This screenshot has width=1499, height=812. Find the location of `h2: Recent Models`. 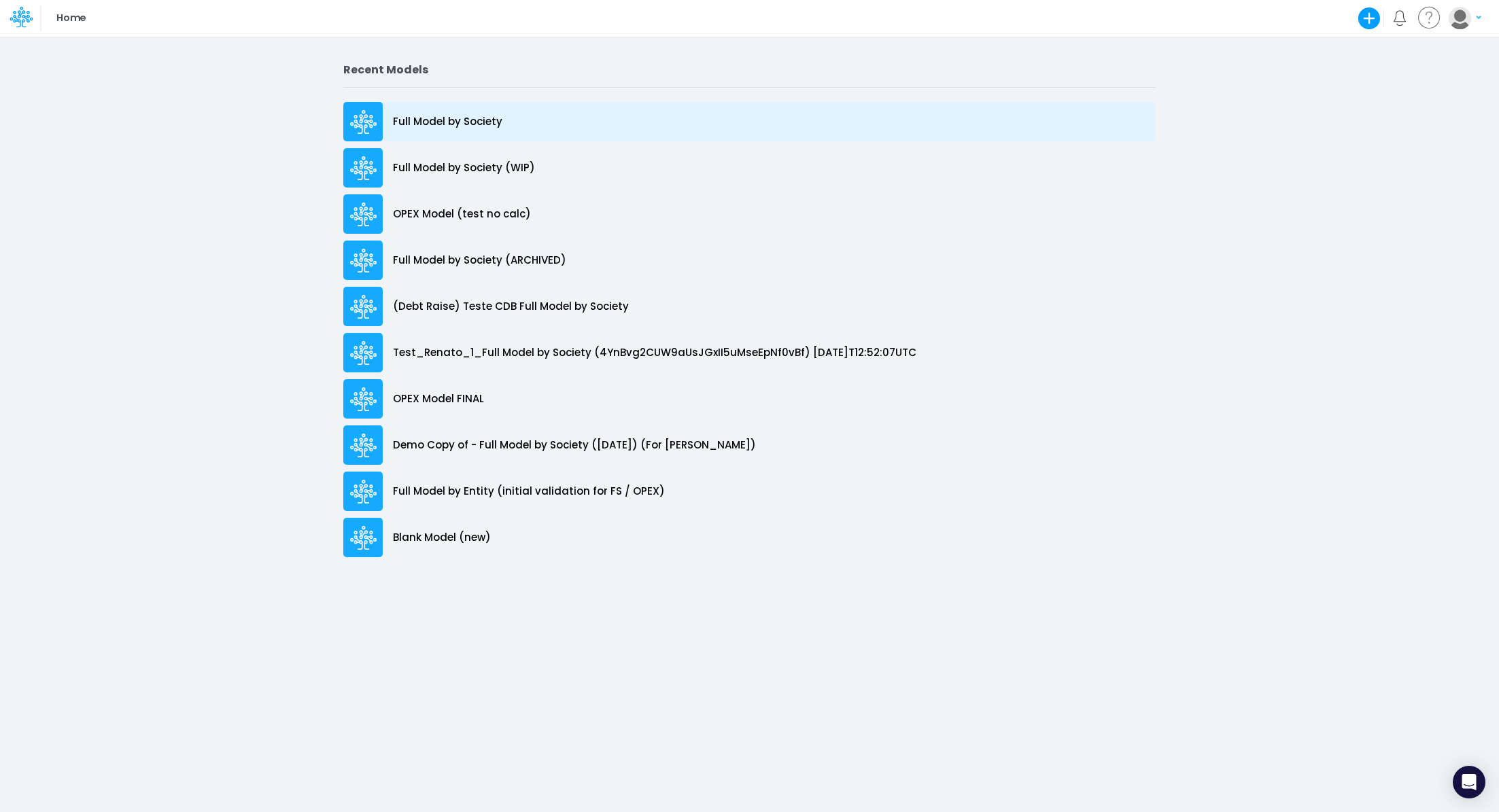

h2: Recent Models is located at coordinates (750, 70).